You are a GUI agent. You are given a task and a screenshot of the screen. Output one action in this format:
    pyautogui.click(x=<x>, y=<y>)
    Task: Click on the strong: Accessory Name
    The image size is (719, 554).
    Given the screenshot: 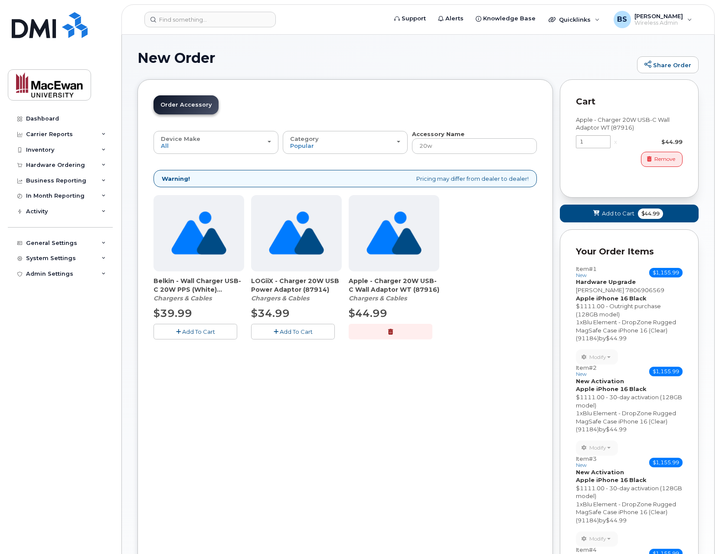 What is the action you would take?
    pyautogui.click(x=438, y=134)
    